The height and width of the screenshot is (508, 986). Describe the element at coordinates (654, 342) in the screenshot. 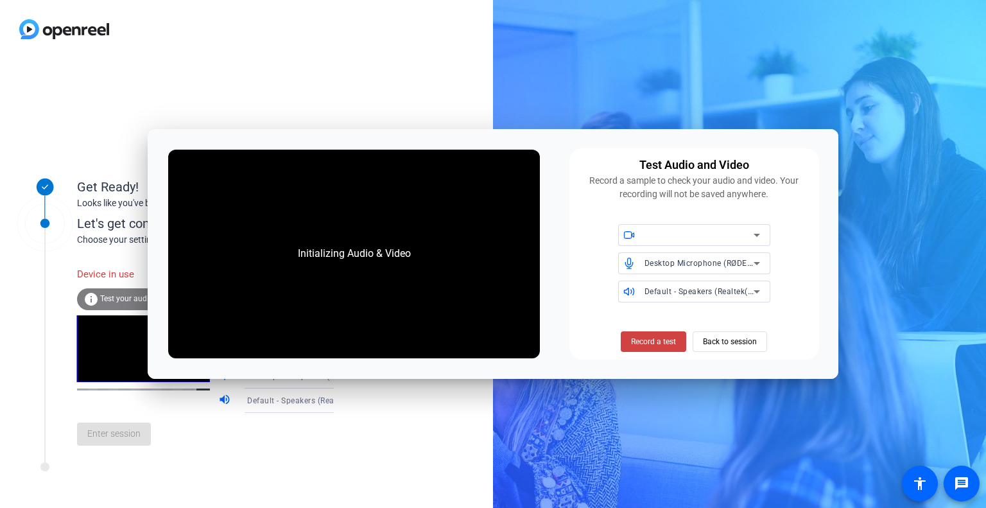

I see `button: Record a test` at that location.